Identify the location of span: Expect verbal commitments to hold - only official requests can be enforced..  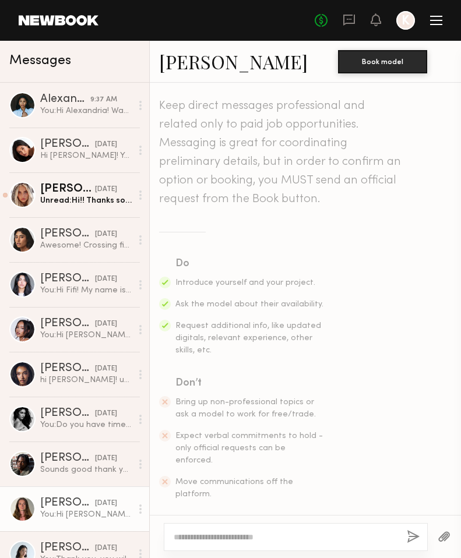
(249, 448).